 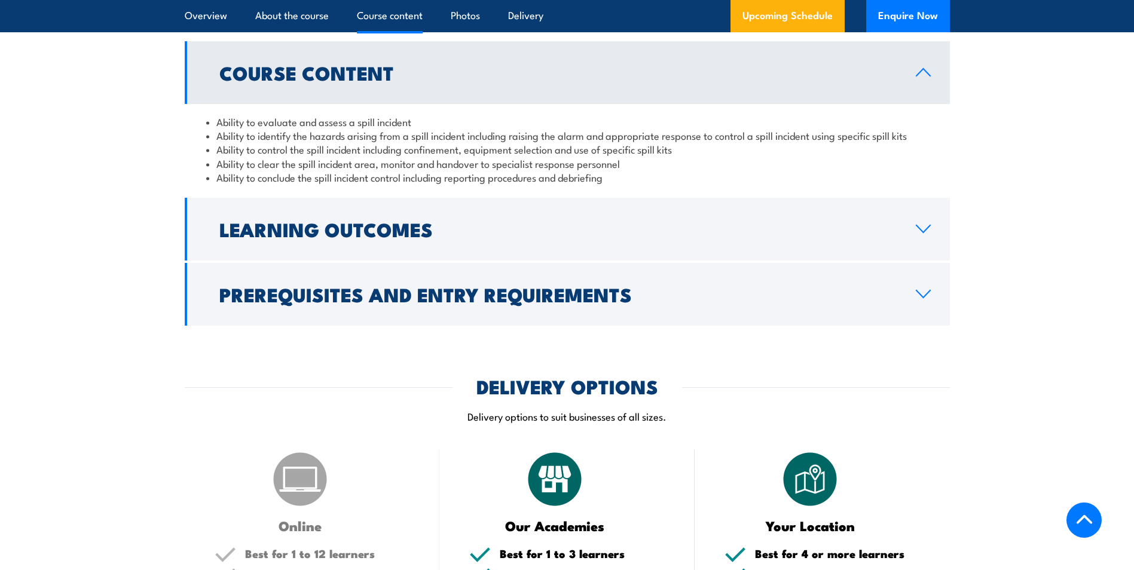 I want to click on h3: Our Academies, so click(x=555, y=525).